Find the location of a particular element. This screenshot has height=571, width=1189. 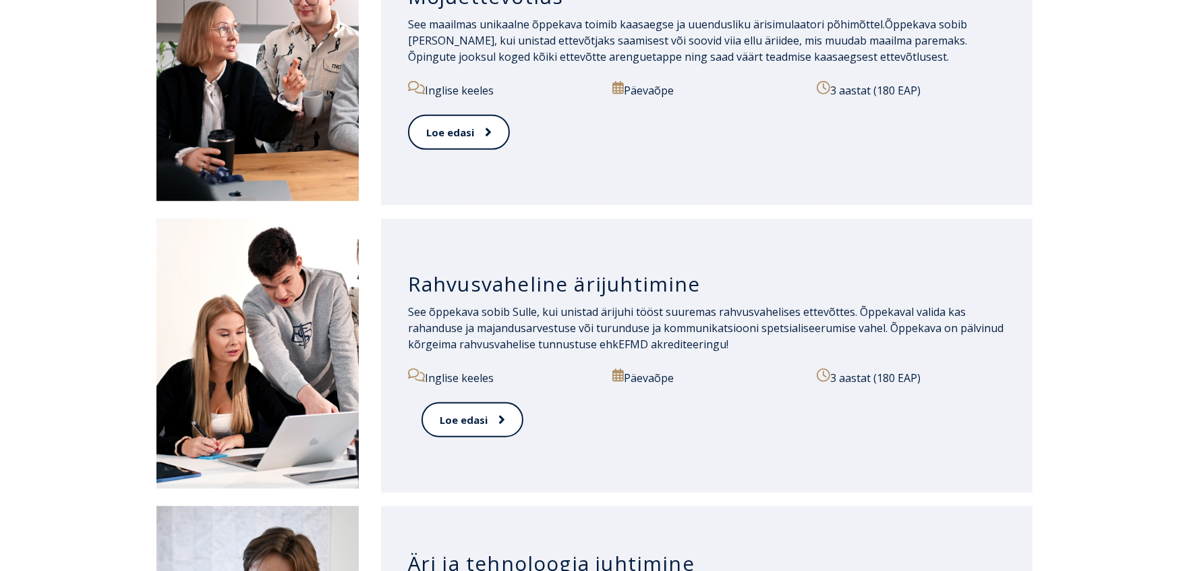

a: EFMD akrediteeringu is located at coordinates (672, 344).